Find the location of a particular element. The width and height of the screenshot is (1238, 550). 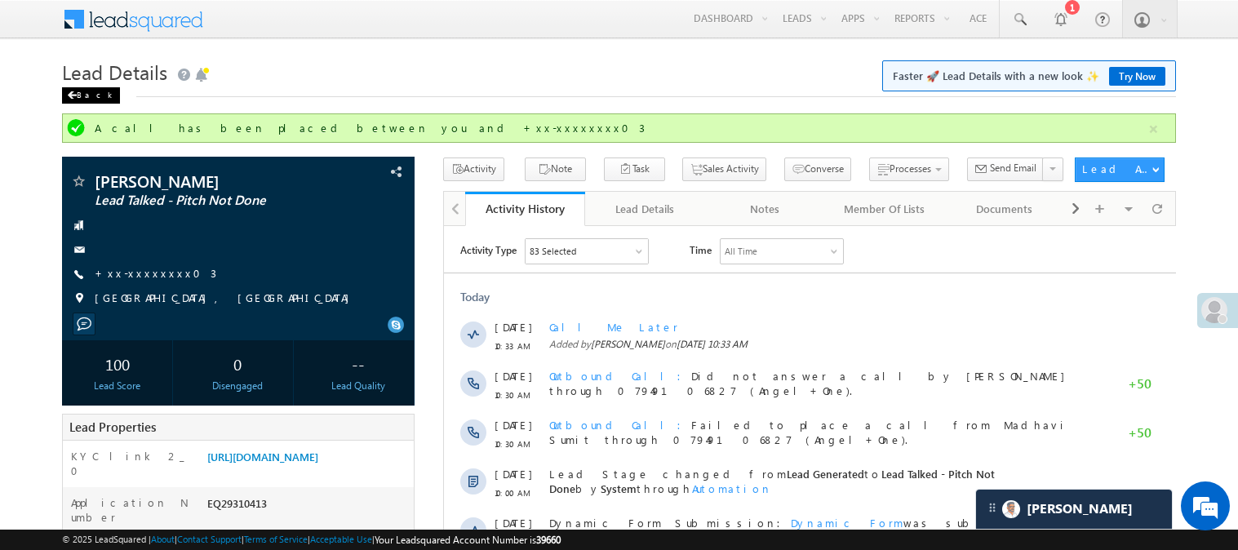

a: Terms of Service is located at coordinates (276, 539).